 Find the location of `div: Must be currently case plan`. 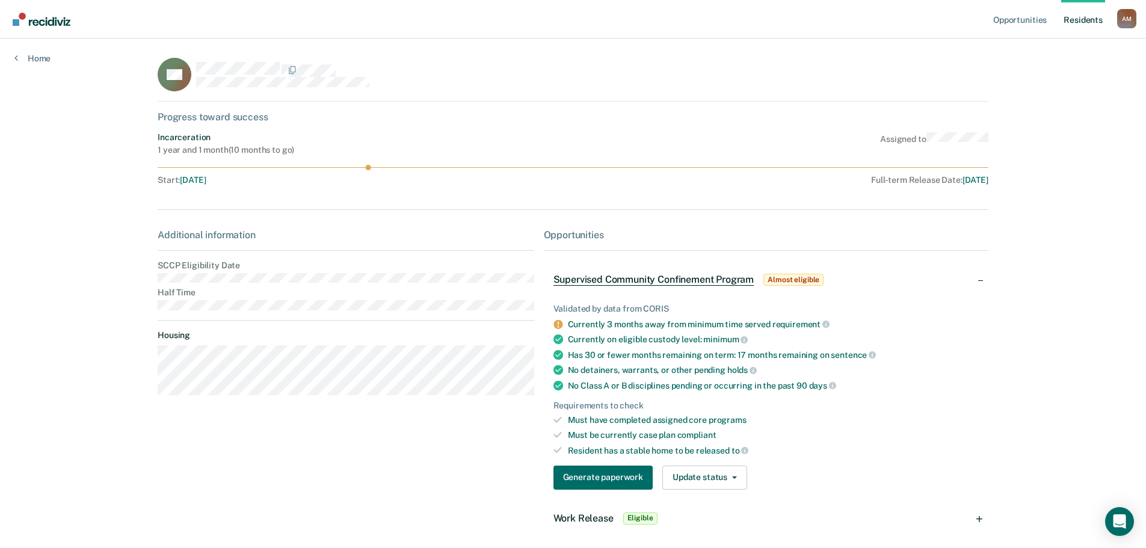

div: Must be currently case plan is located at coordinates (773, 435).